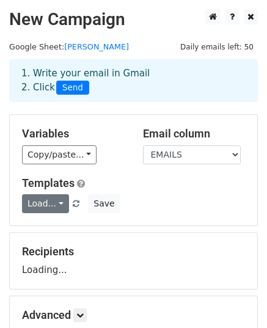 This screenshot has width=267, height=328. What do you see at coordinates (104, 203) in the screenshot?
I see `button: Save` at bounding box center [104, 203].